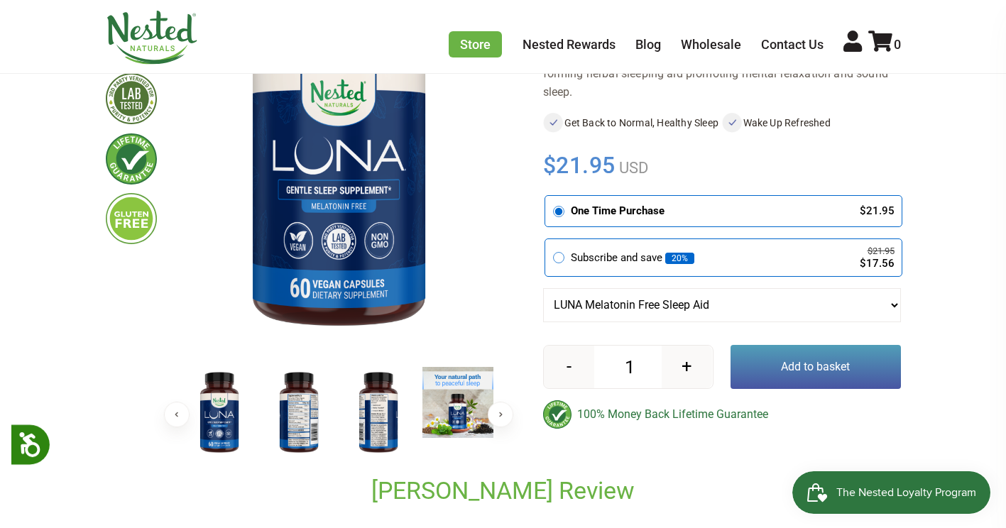 This screenshot has height=528, width=1006. I want to click on span: USD, so click(632, 168).